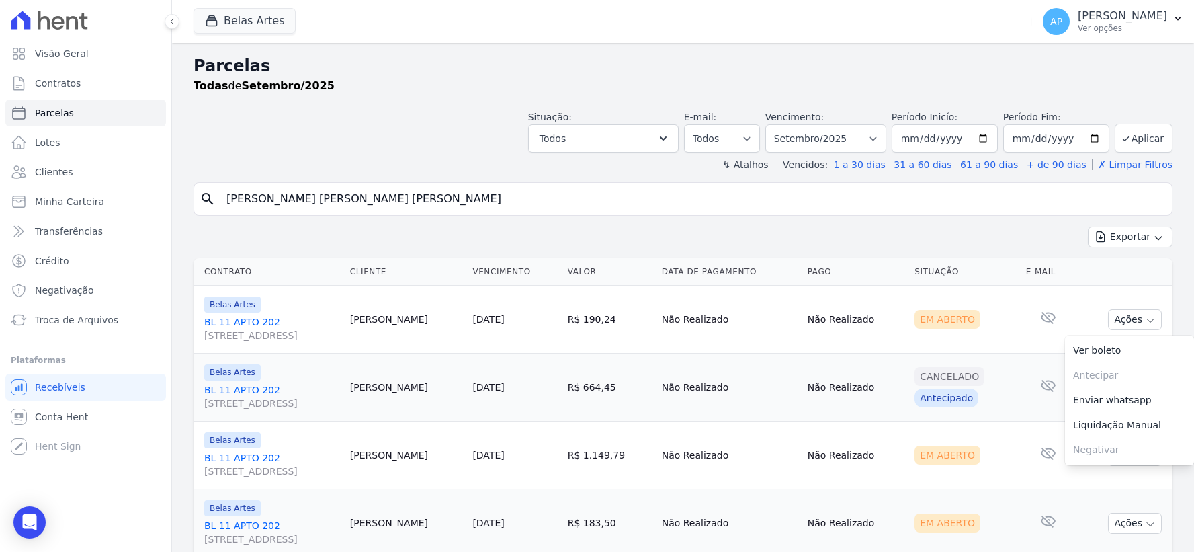 This screenshot has height=552, width=1194. I want to click on span: Contratos, so click(58, 83).